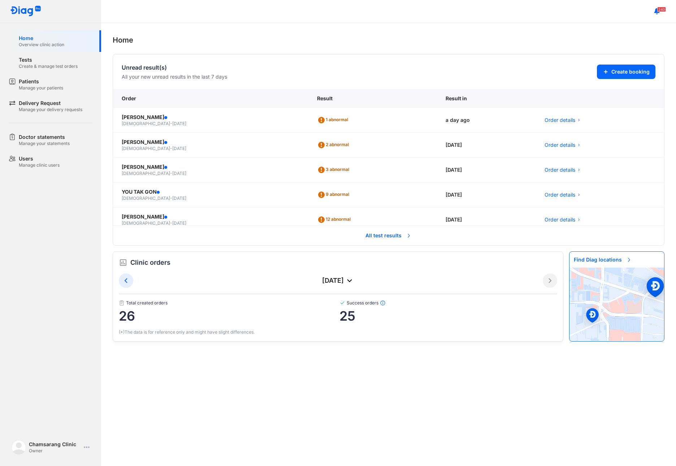 Image resolution: width=676 pixels, height=466 pixels. Describe the element at coordinates (55, 451) in the screenshot. I see `div: Owner` at that location.